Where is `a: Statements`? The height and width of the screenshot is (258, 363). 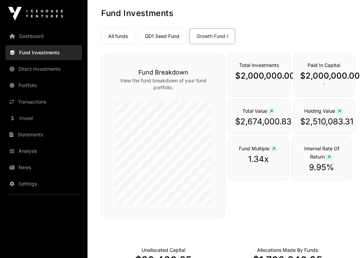
a: Statements is located at coordinates (44, 135).